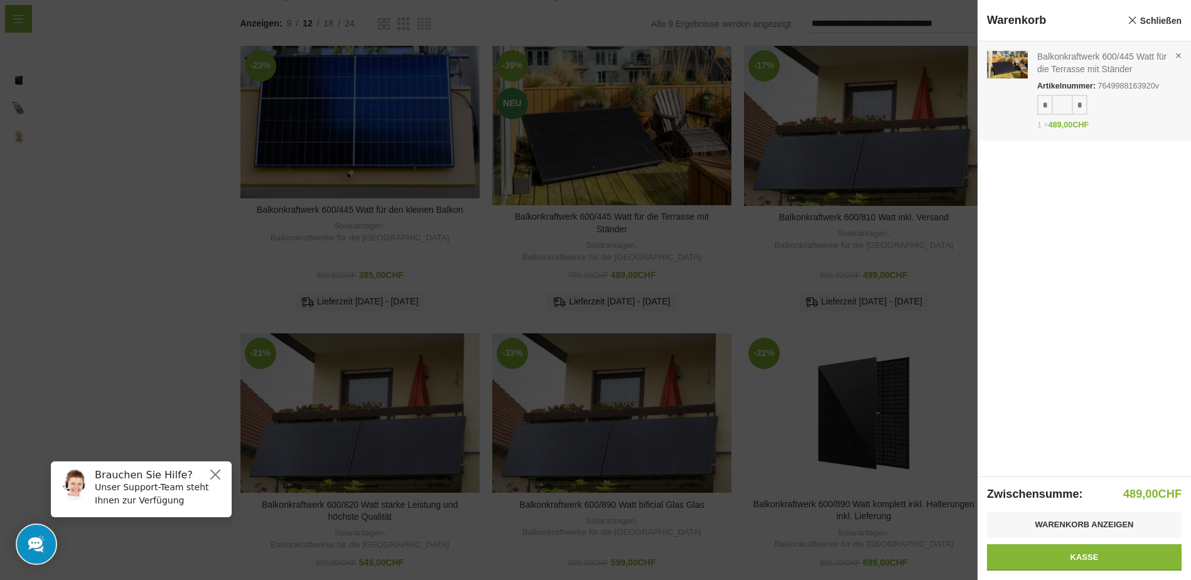 This screenshot has width=1191, height=580. Describe the element at coordinates (119, 23) in the screenshot. I see `h6: Brauchen Sie Hilfe?` at that location.